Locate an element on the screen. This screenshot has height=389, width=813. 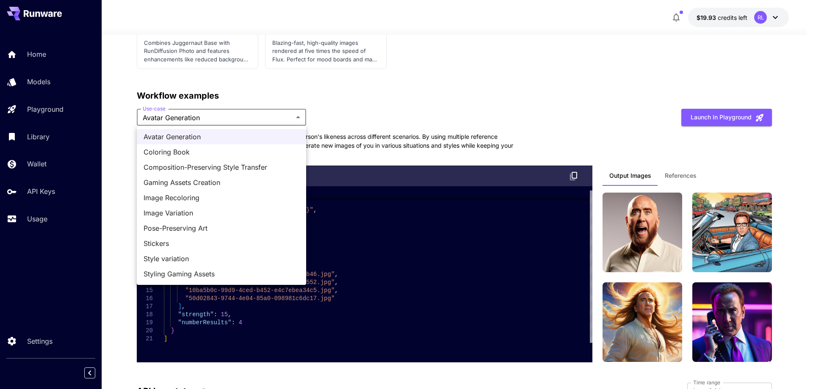
span: Image Variation is located at coordinates (222, 213).